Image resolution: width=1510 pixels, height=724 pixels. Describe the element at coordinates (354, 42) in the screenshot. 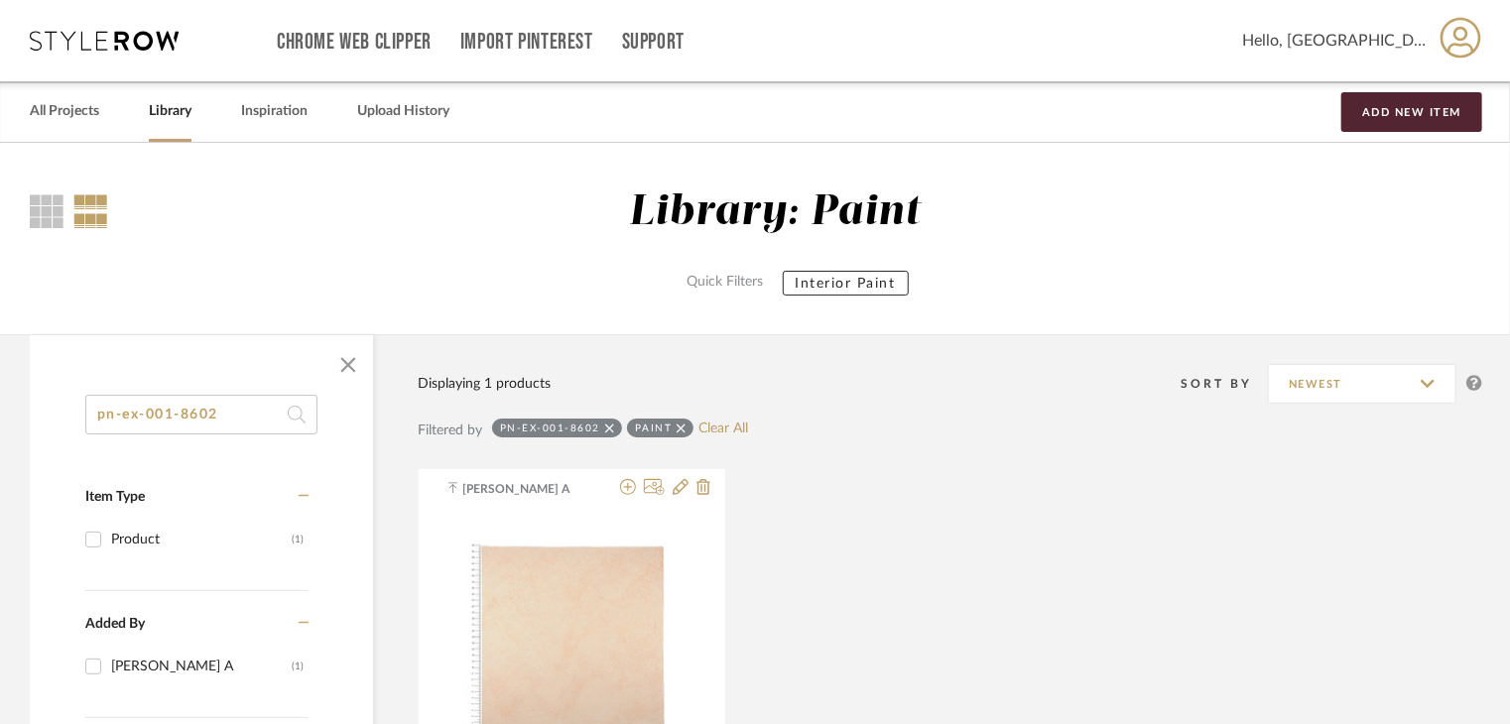

I see `a: Chrome Web Clipper` at that location.